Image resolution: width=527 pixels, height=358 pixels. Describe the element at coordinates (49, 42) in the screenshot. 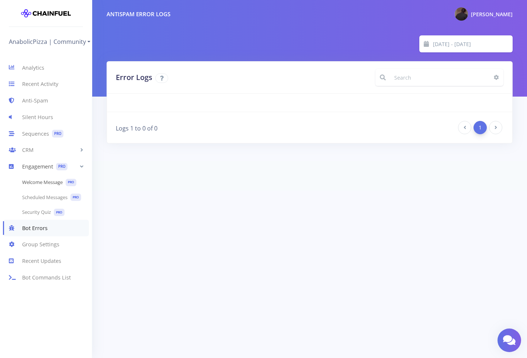

I see `a: AnabolicPizza | Community` at that location.